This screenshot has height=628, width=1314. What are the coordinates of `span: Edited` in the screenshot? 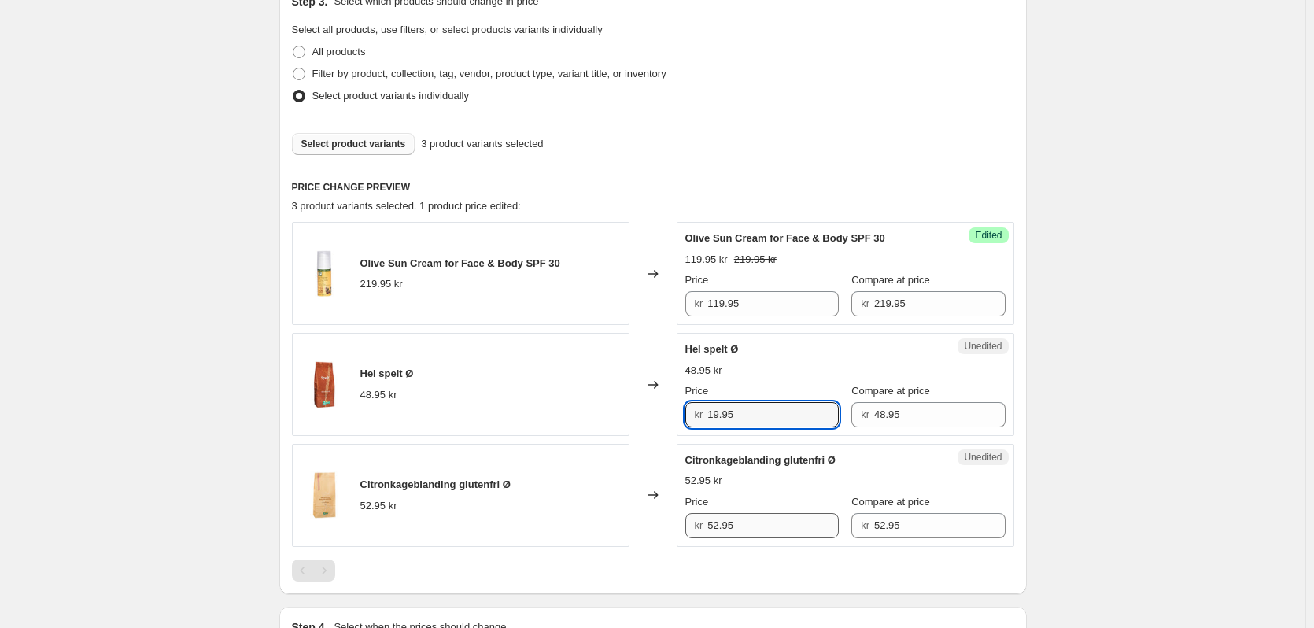 It's located at (989, 235).